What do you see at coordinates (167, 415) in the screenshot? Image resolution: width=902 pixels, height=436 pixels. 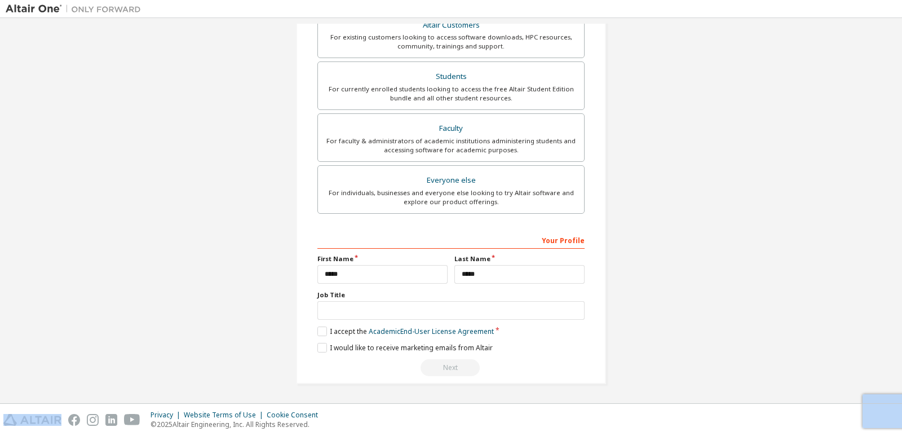 I see `div: Privacy` at bounding box center [167, 415].